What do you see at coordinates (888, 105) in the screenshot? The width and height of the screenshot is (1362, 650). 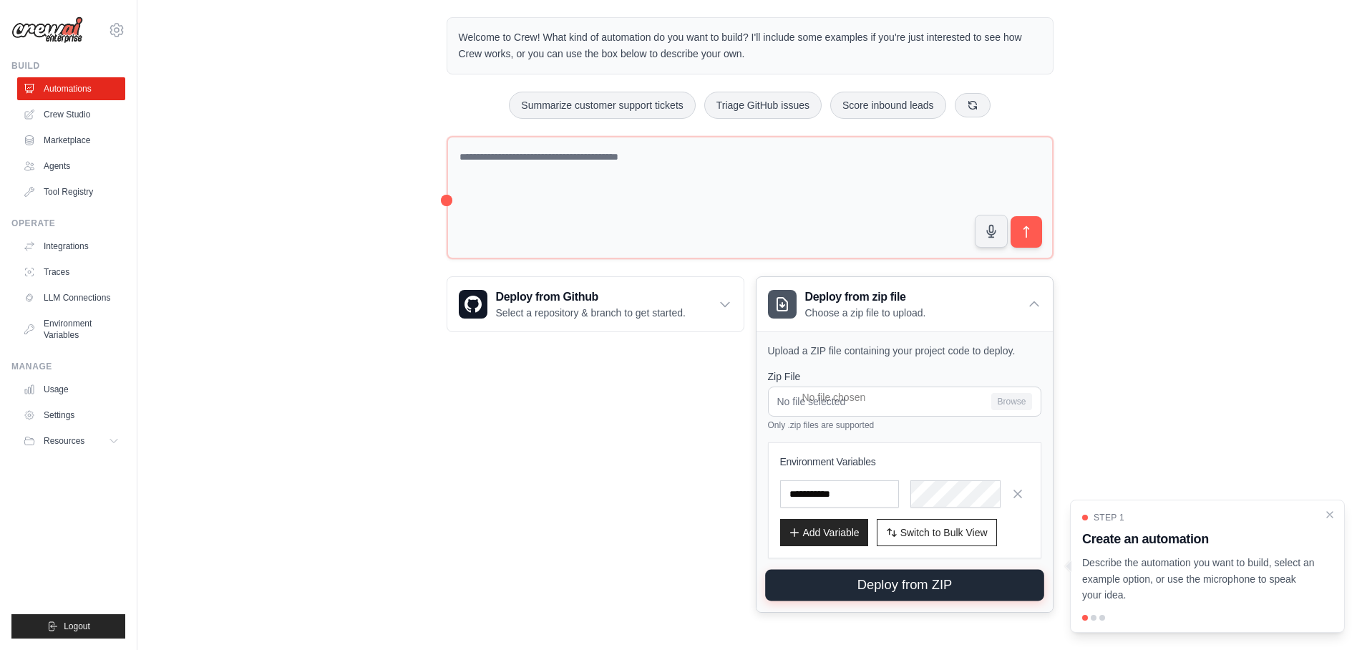 I see `button: Score inbound leads` at bounding box center [888, 105].